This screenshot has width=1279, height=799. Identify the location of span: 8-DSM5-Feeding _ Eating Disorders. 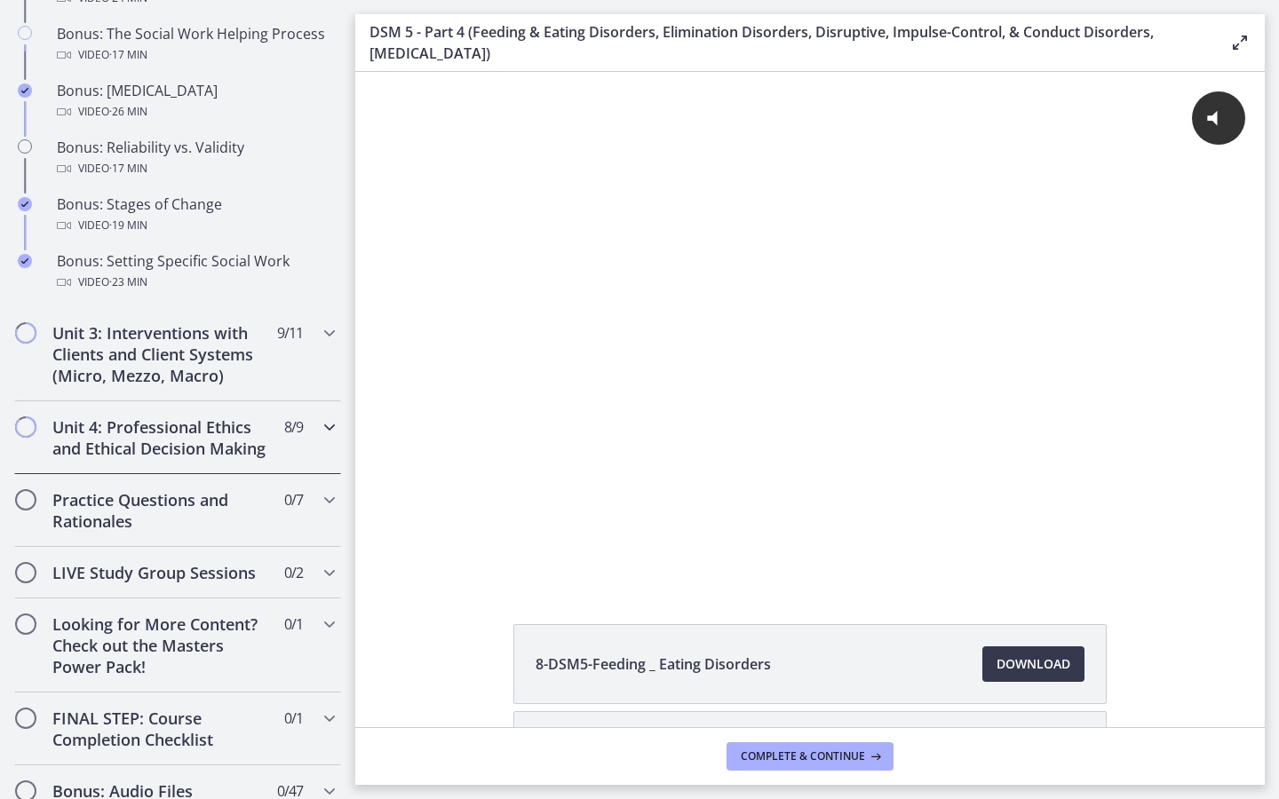
(653, 664).